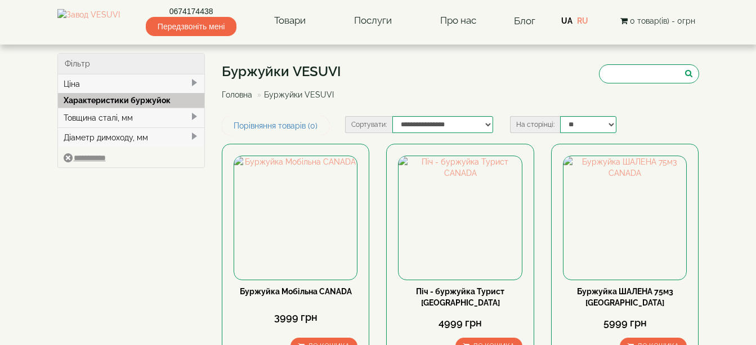  I want to click on div: Характеристики буржуйок, so click(131, 100).